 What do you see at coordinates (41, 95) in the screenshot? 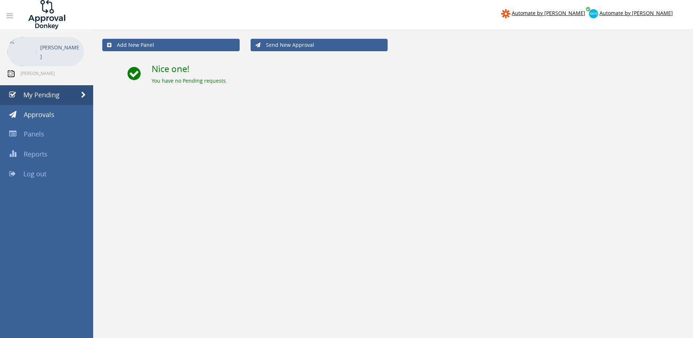
I see `span: My Pending` at bounding box center [41, 95].